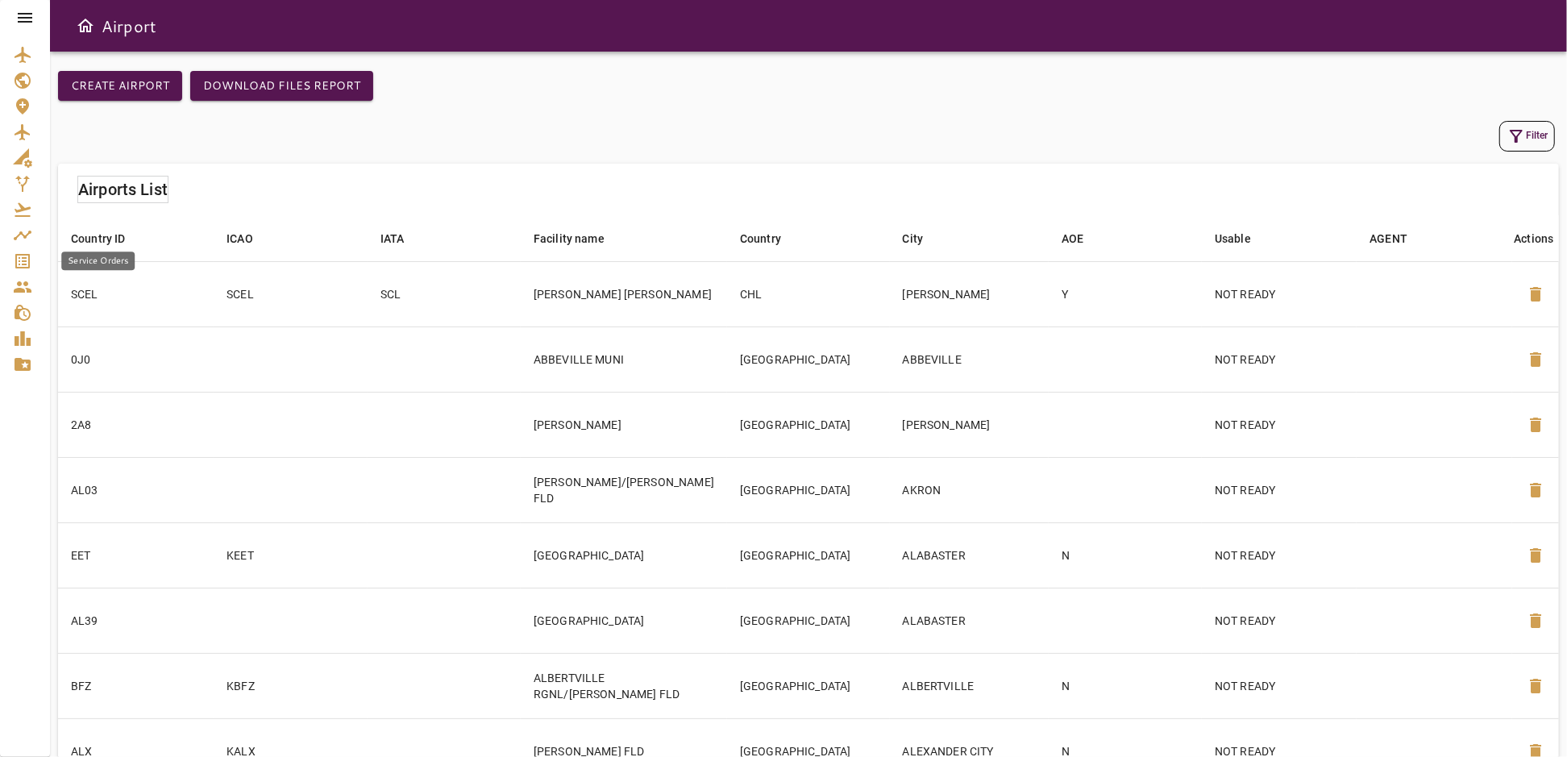 This screenshot has width=1567, height=757. I want to click on h6: Airports List, so click(123, 189).